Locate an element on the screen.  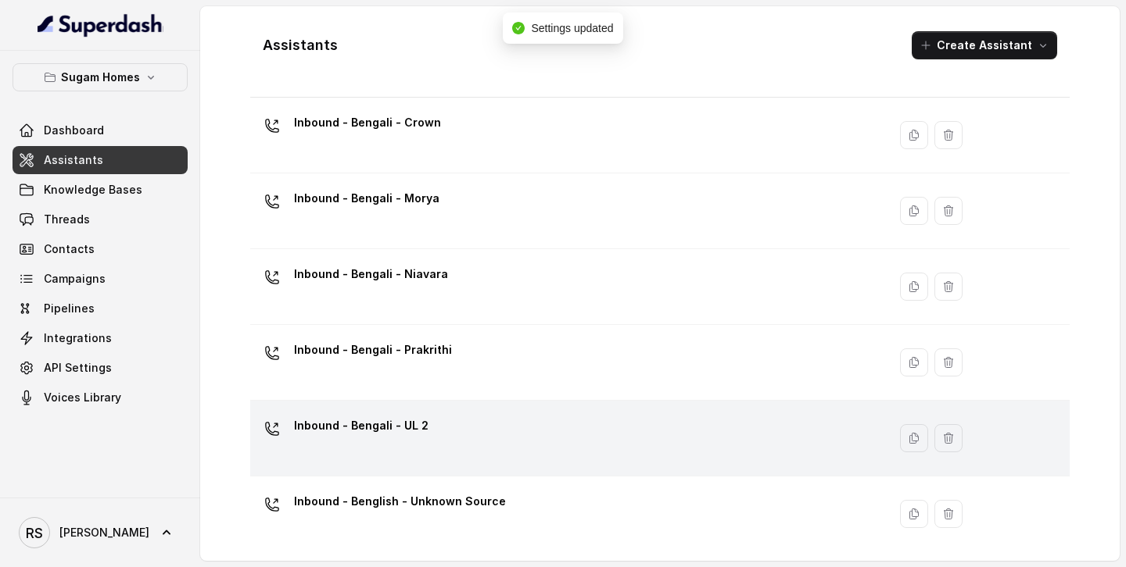
p: Inbound - Bengali - Niavara is located at coordinates (371, 274).